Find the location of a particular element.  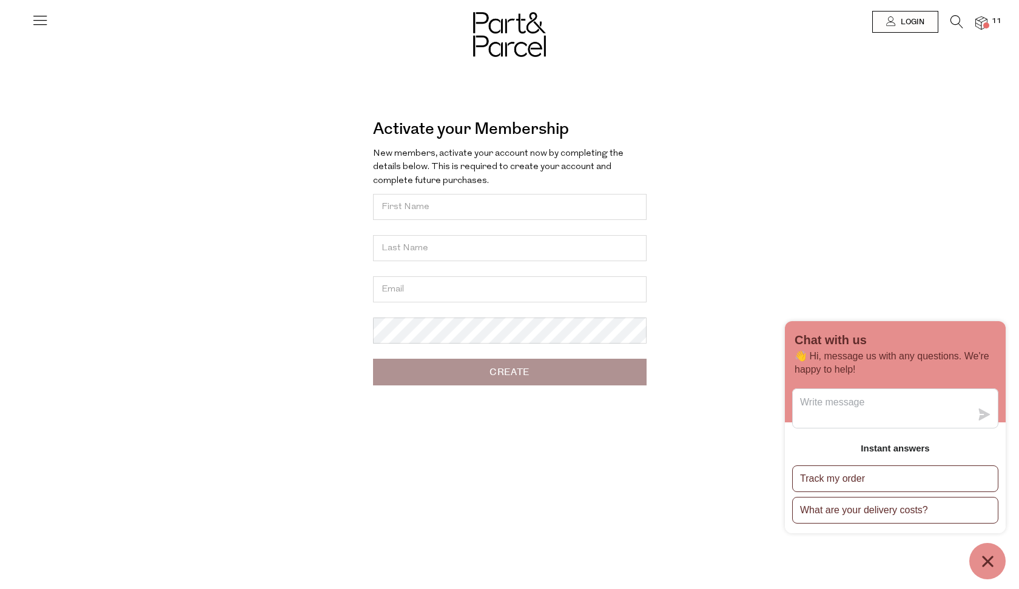

a: 11 is located at coordinates (981, 22).